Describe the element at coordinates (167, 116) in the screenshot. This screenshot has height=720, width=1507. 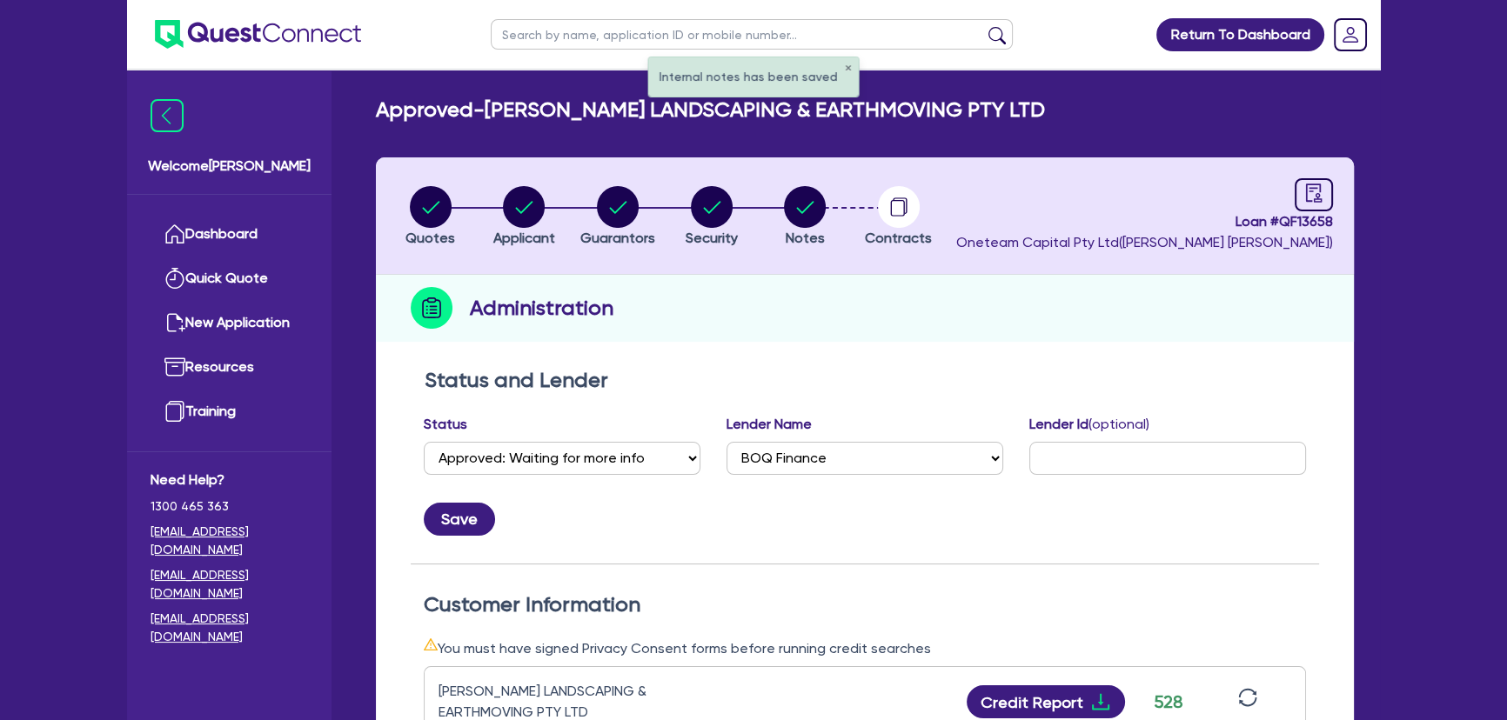
I see `img: icon-menu-close` at that location.